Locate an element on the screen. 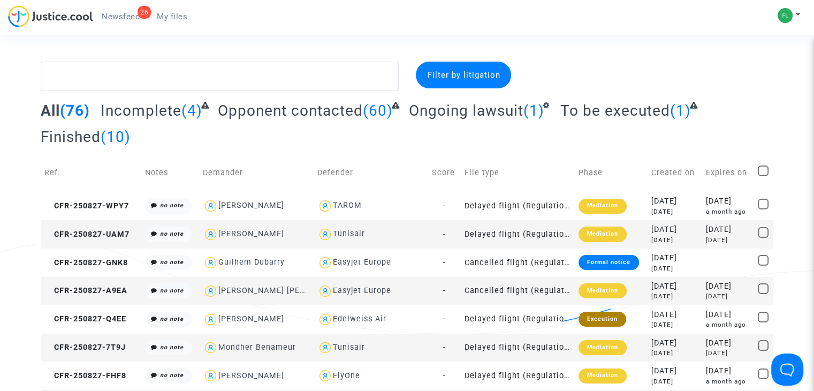  span: CFR-250827-GNK8 is located at coordinates (86, 262).